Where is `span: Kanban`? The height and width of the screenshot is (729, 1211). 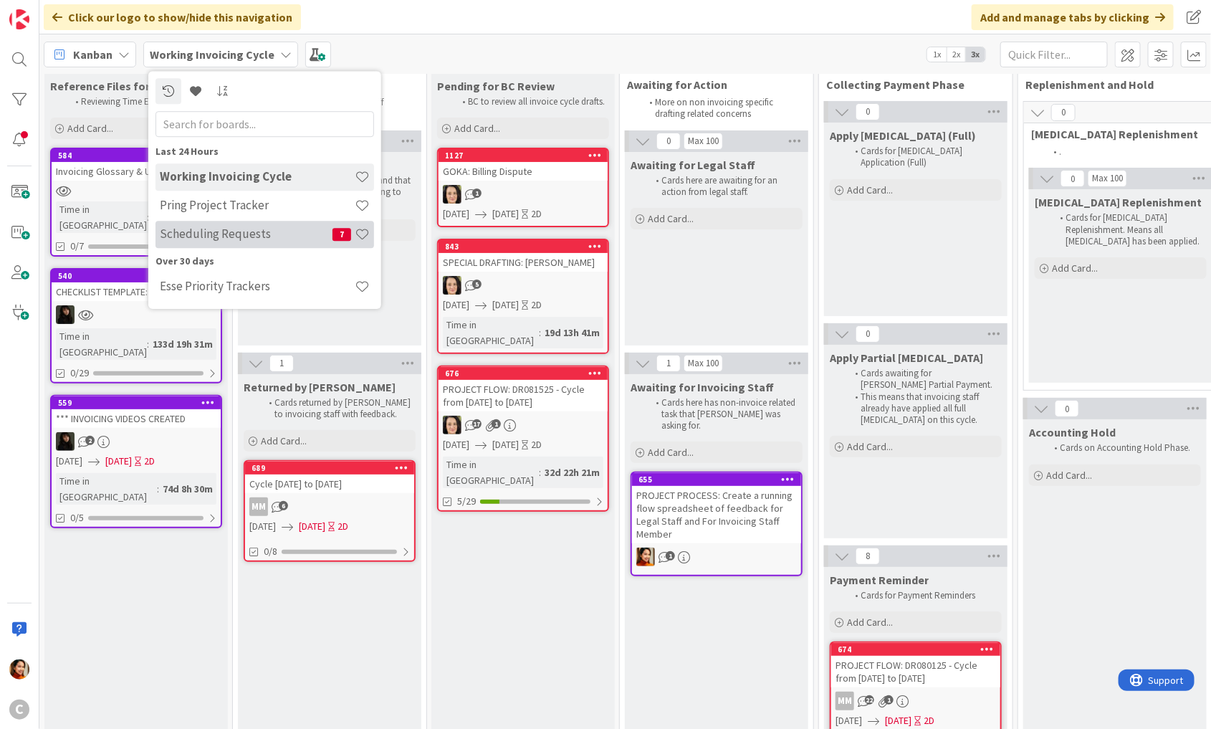
span: Kanban is located at coordinates (92, 54).